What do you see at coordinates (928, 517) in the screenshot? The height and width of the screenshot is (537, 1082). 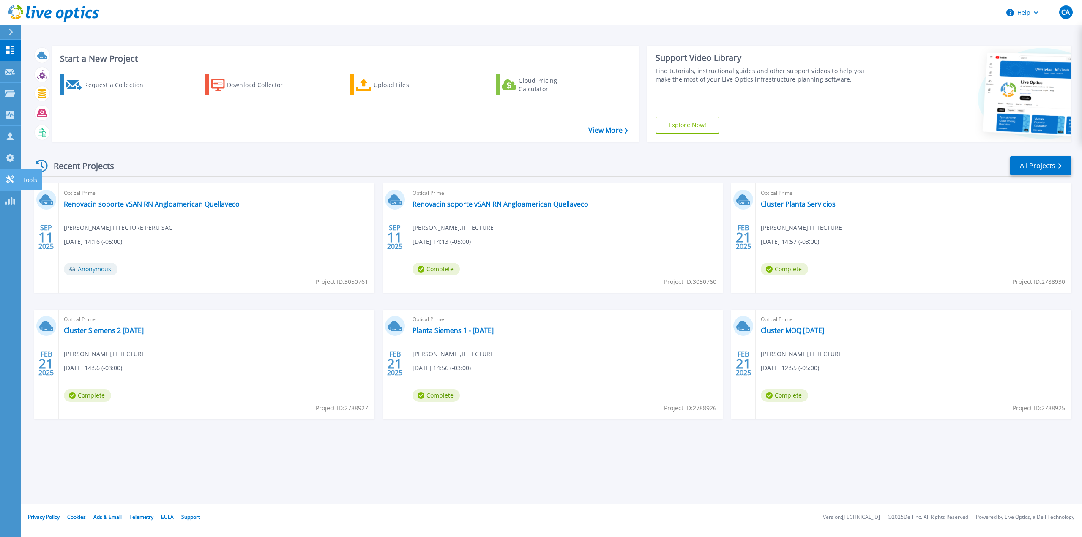 I see `li: © 2025 Dell Inc. All Rights Reserved` at bounding box center [928, 517].